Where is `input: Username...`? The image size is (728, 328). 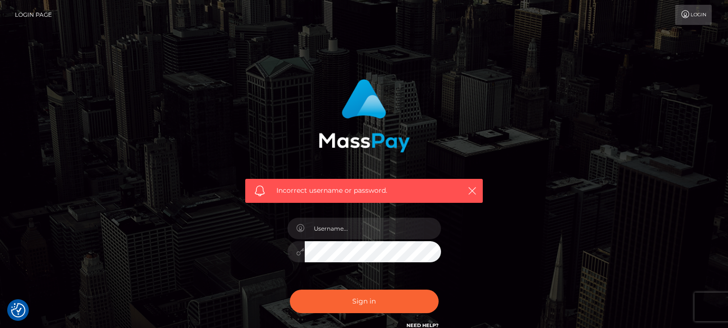 input: Username... is located at coordinates (373, 228).